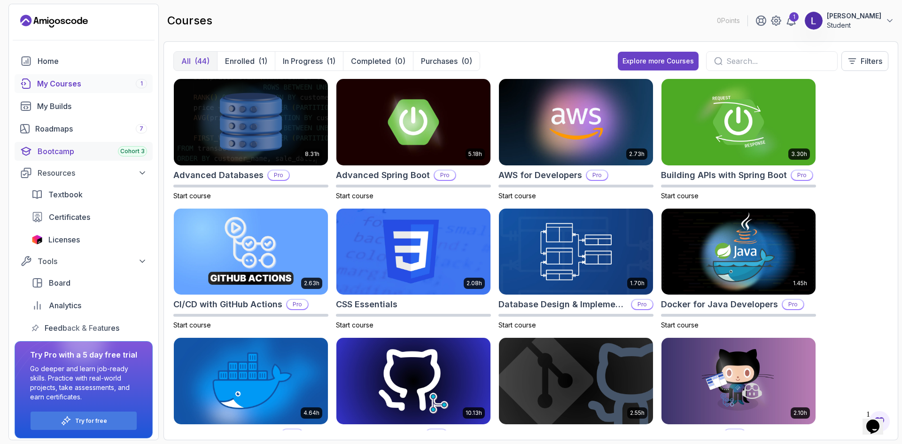  Describe the element at coordinates (89, 328) in the screenshot. I see `a: feedback` at that location.